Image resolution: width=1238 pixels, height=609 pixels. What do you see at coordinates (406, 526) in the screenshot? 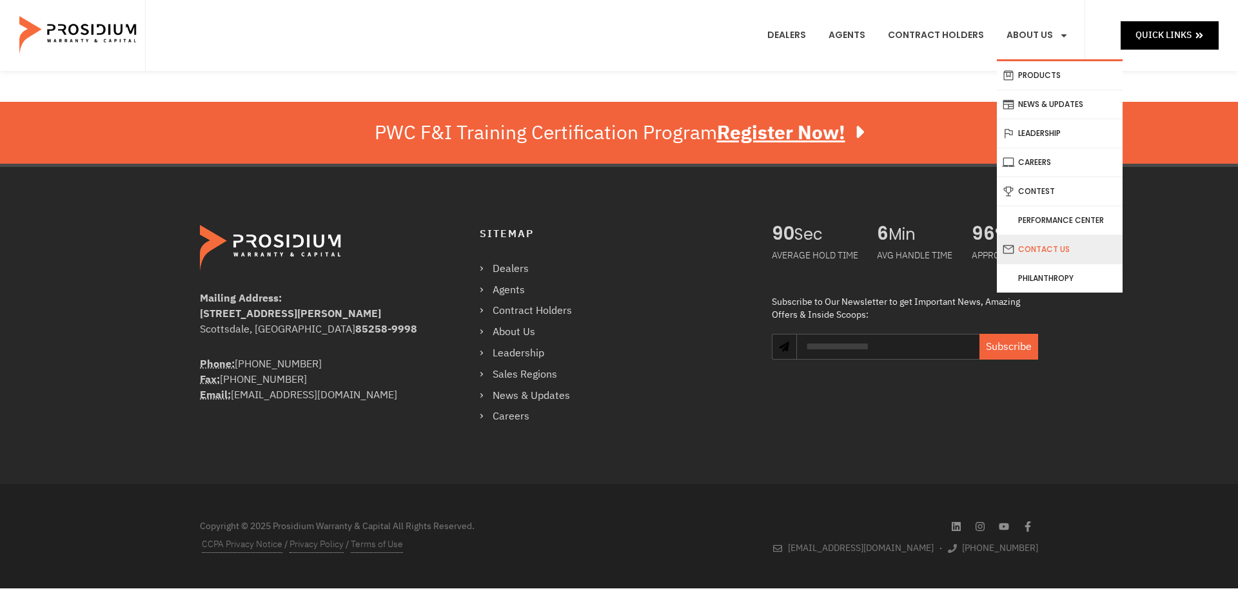
I see `div: Copyright © 2025 Prosidium Warranty & Capital All Rights Reserved.` at bounding box center [406, 526].